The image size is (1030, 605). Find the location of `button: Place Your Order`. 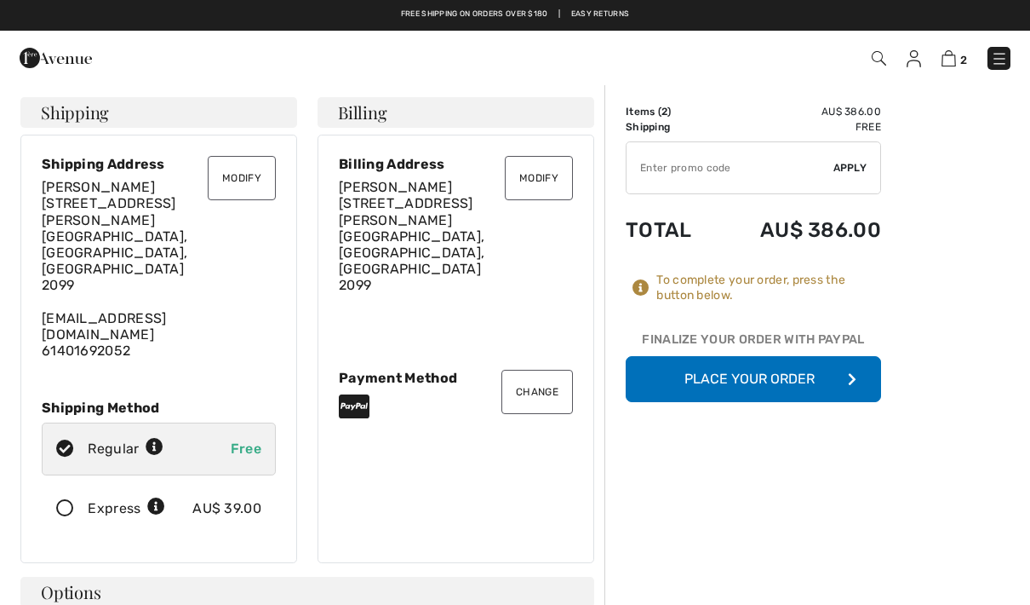

button: Place Your Order is located at coordinates (754, 379).